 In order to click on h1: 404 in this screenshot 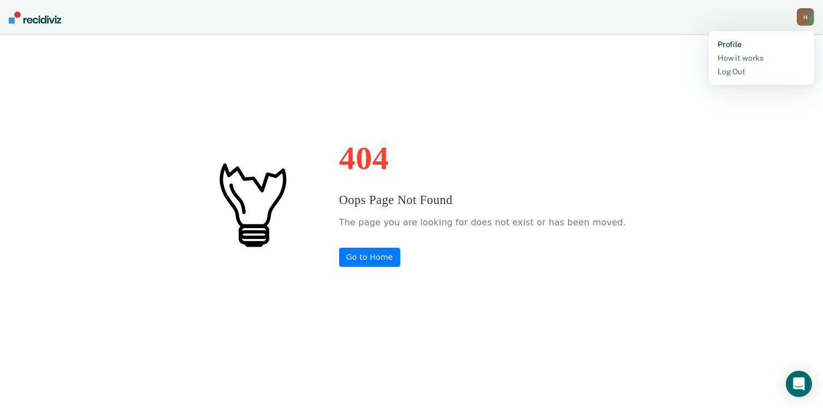, I will do `click(482, 158)`.